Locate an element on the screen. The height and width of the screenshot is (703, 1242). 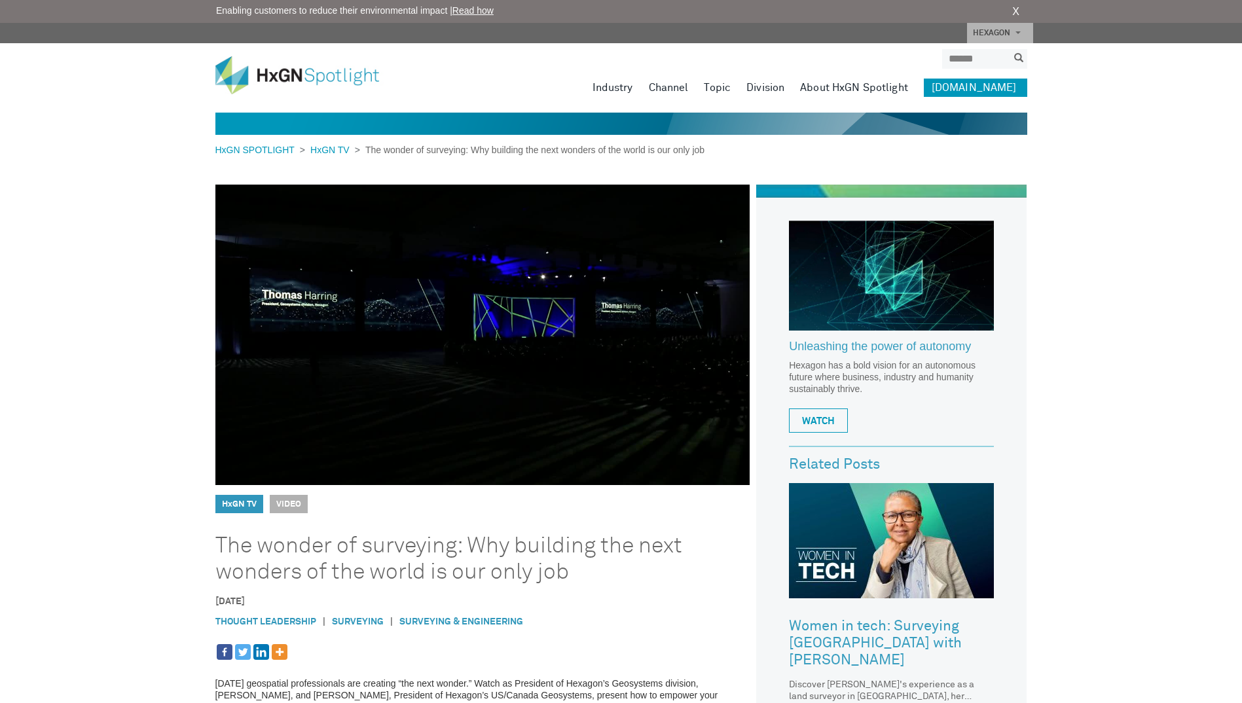
span: Enabling customers to reduce their environmental impact | is located at coordinates (355, 10).